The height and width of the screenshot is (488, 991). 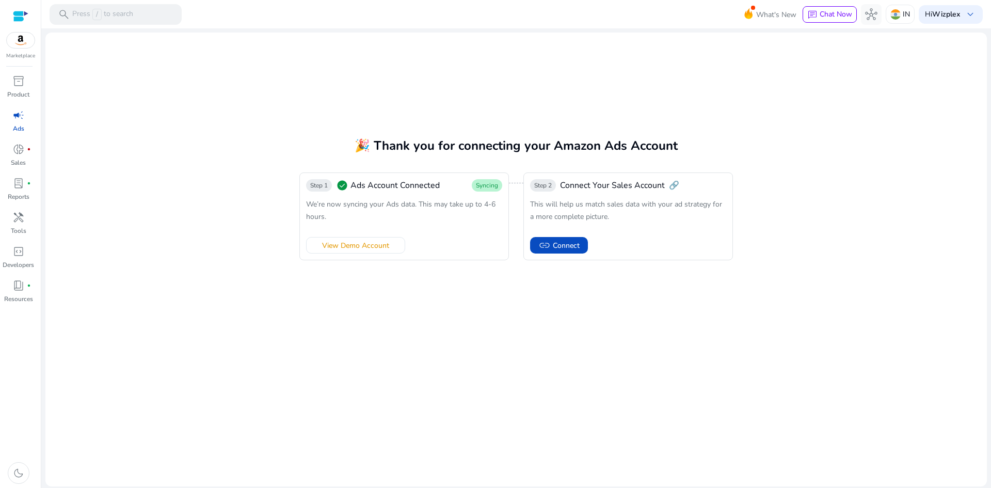 I want to click on button: chatChat Now, so click(x=830, y=14).